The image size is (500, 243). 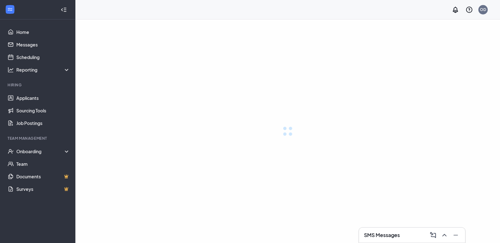 What do you see at coordinates (10, 9) in the screenshot?
I see `svg: WorkstreamLogo` at bounding box center [10, 9].